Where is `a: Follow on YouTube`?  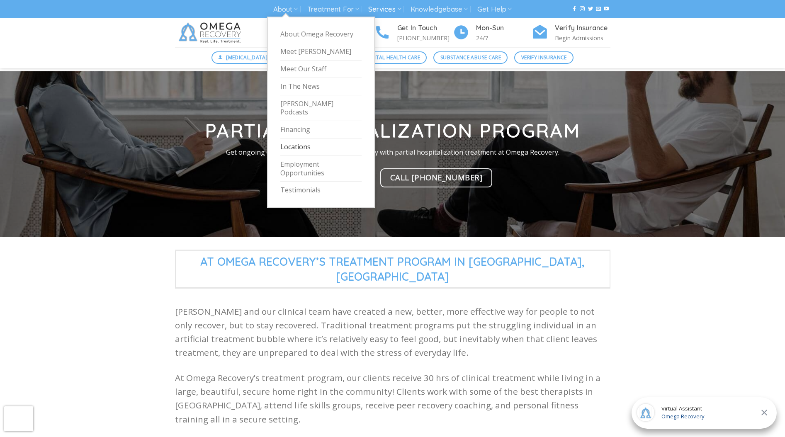 a: Follow on YouTube is located at coordinates (607, 9).